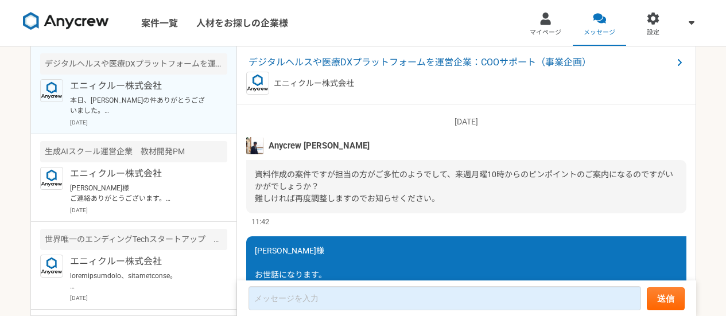 This screenshot has height=316, width=726. I want to click on img: tomoya_yamashita.jpeg, so click(255, 146).